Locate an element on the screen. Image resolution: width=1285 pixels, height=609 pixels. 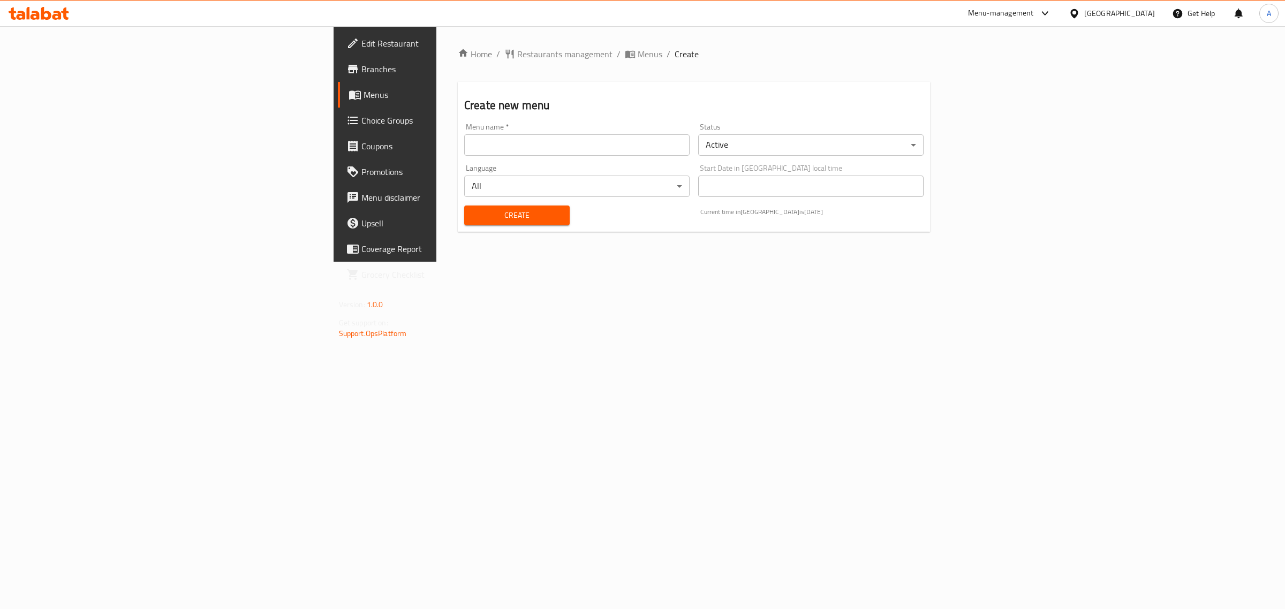
a: Menu disclaimer is located at coordinates (443, 198).